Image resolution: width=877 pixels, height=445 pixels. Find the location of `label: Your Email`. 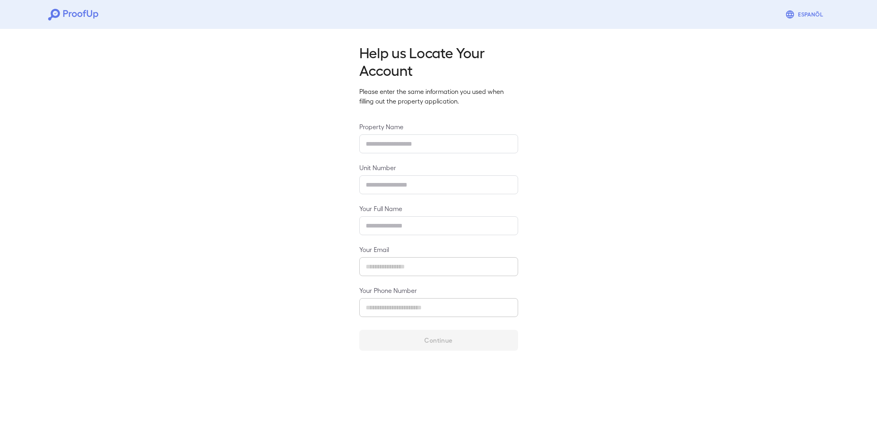

label: Your Email is located at coordinates (439, 249).